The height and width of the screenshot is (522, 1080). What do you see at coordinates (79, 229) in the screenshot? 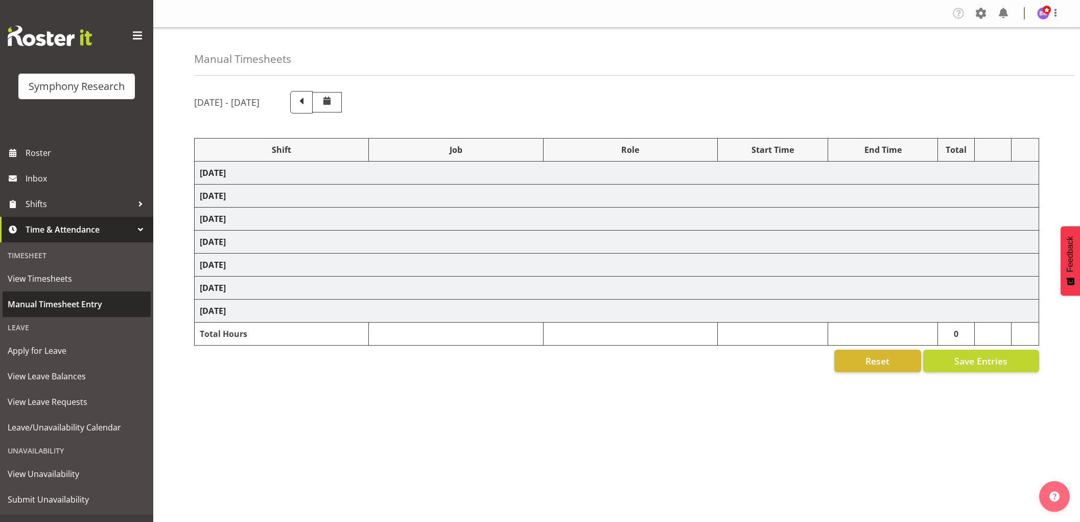
I see `span: Time & Attendance` at bounding box center [79, 229].